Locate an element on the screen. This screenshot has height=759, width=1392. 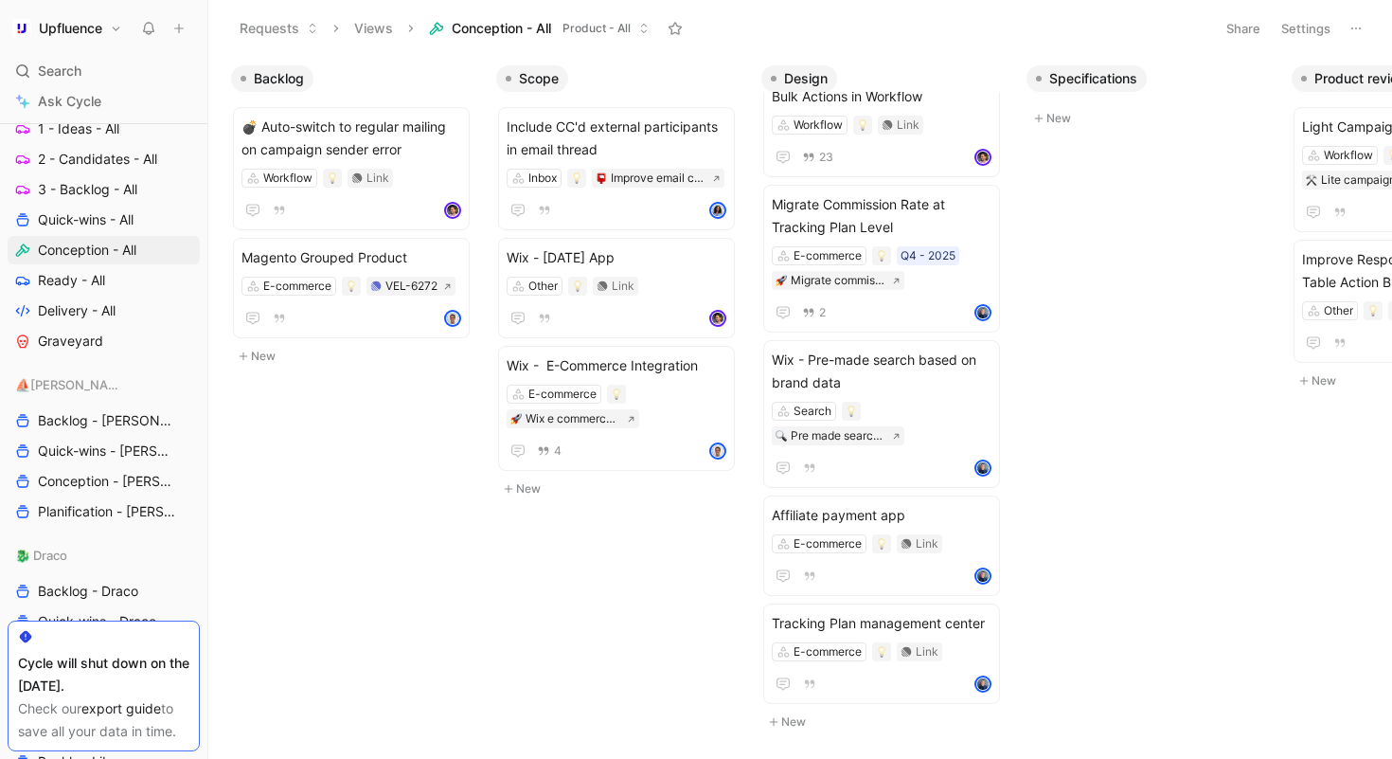
button: Conception - AllProduct - All is located at coordinates (539, 28).